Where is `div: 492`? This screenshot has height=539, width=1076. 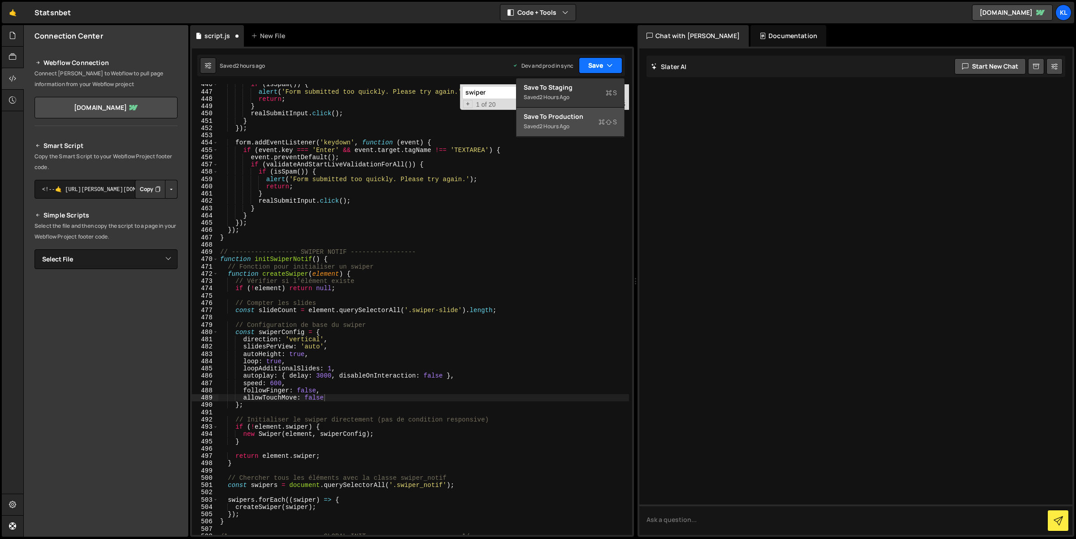
div: 492 is located at coordinates (205, 420).